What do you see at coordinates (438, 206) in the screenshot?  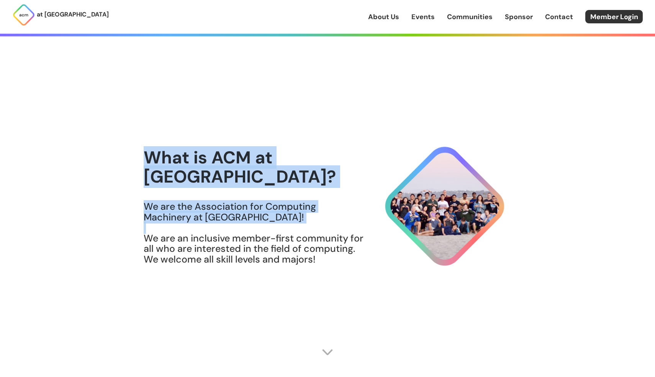 I see `img: About Hero Image` at bounding box center [438, 206].